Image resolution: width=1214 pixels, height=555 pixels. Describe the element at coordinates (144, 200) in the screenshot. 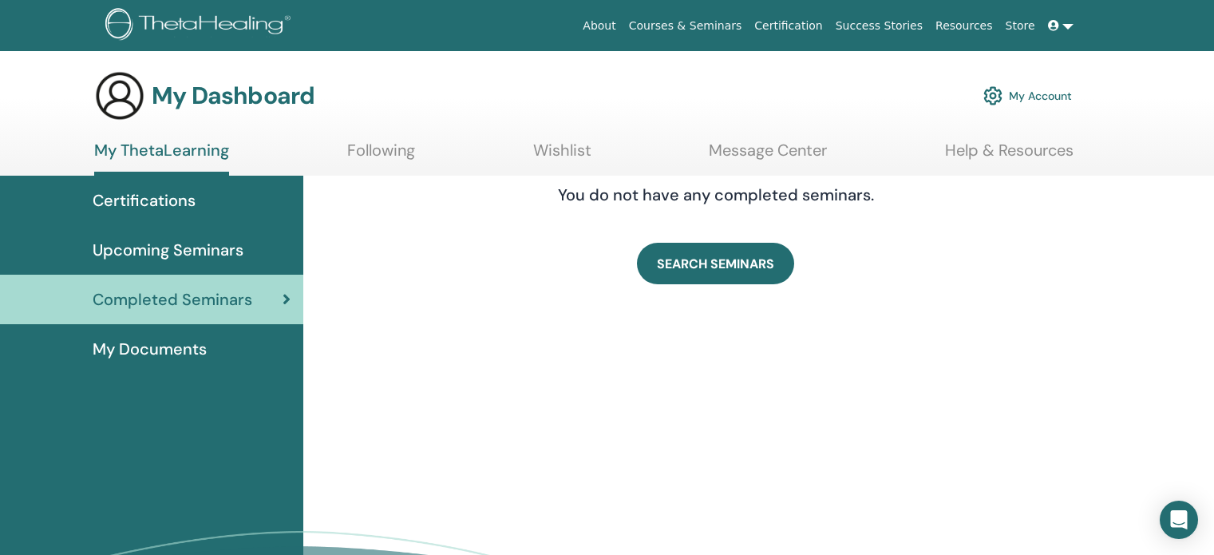

I see `span: Certifications` at that location.